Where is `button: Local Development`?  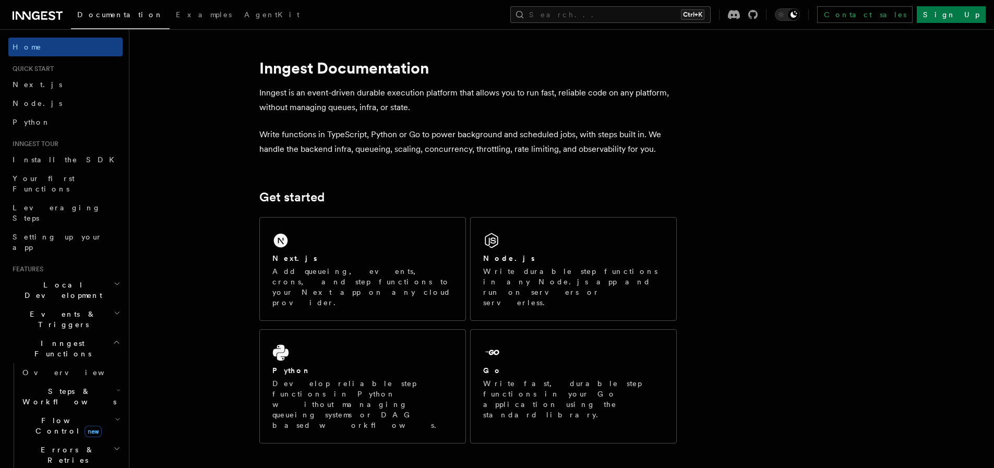
button: Local Development is located at coordinates (65, 290).